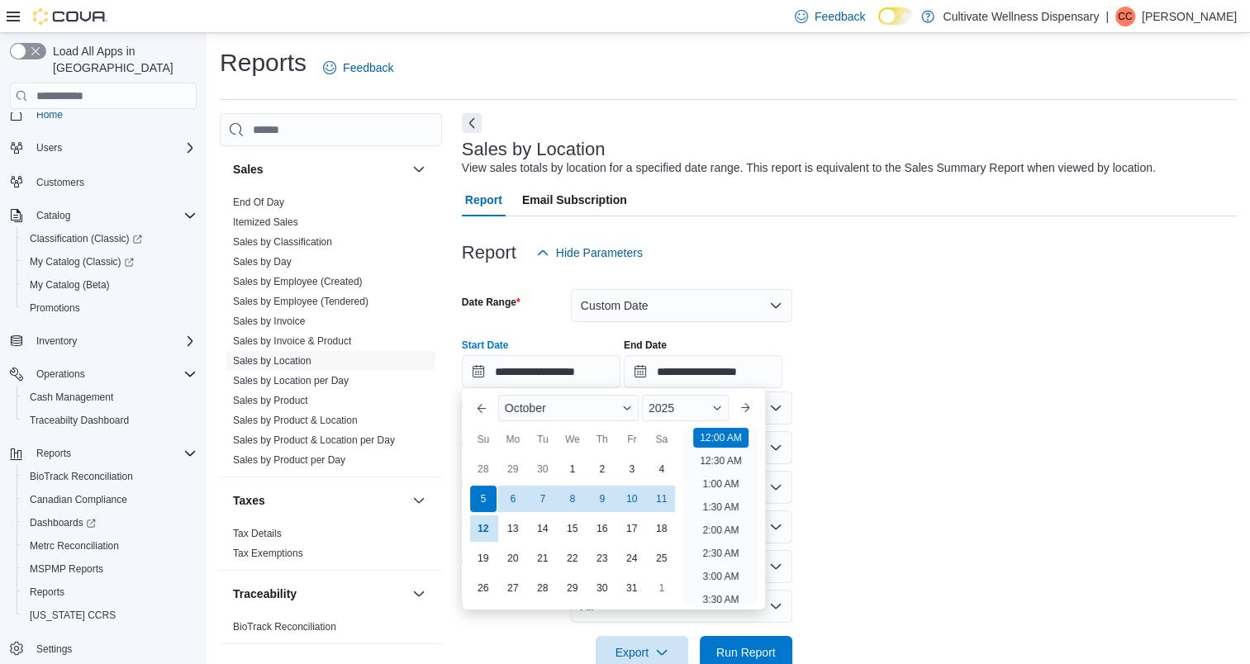 Image resolution: width=1250 pixels, height=664 pixels. What do you see at coordinates (272, 361) in the screenshot?
I see `a: Sales by Location` at bounding box center [272, 361].